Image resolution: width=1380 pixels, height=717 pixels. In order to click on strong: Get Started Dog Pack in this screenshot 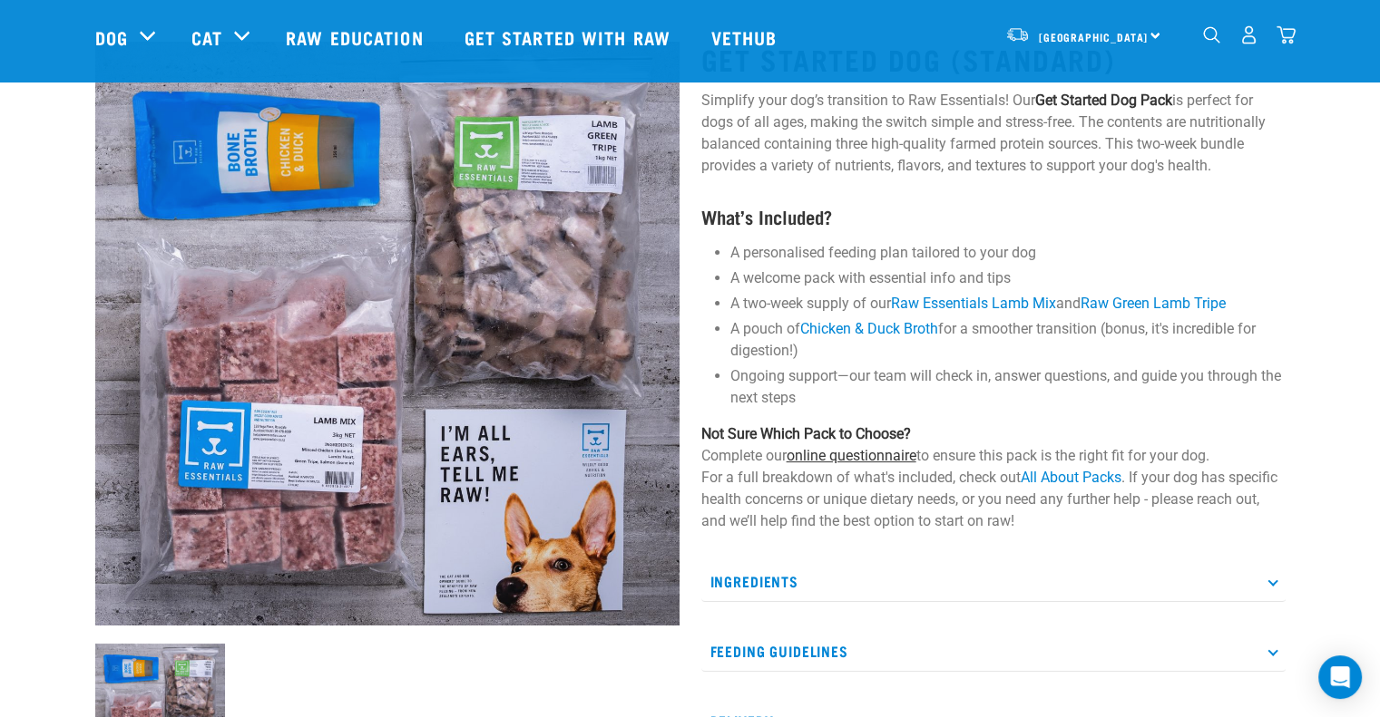, I will do `click(1103, 100)`.